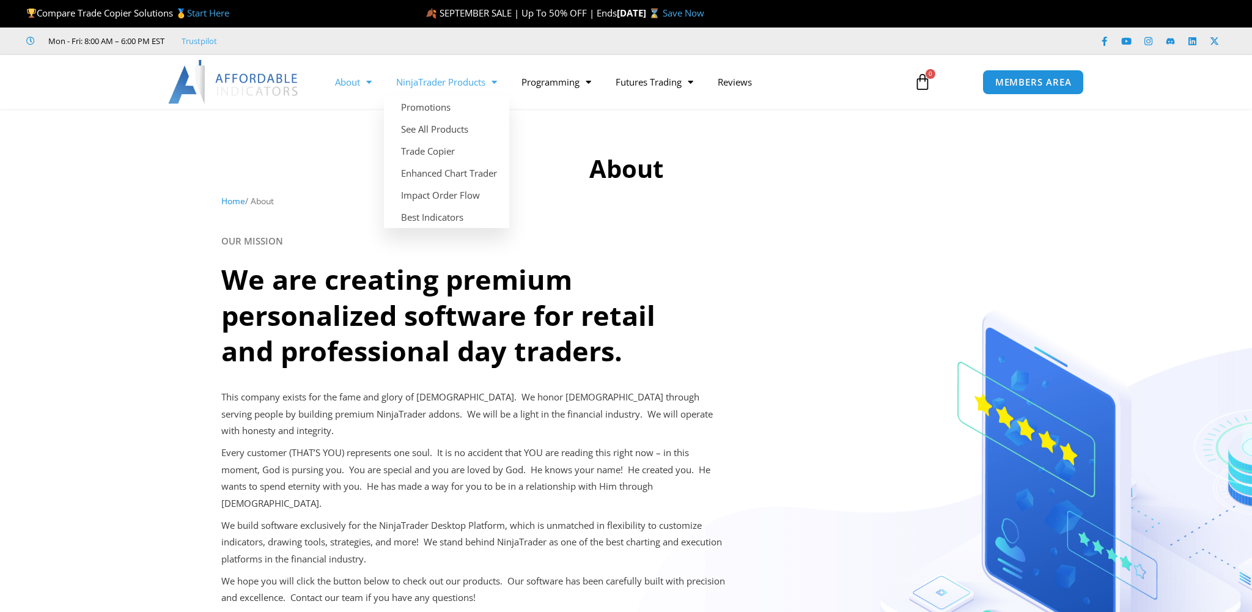 The height and width of the screenshot is (612, 1252). I want to click on span: Compare Trade Copier Solutions 🥇, so click(128, 13).